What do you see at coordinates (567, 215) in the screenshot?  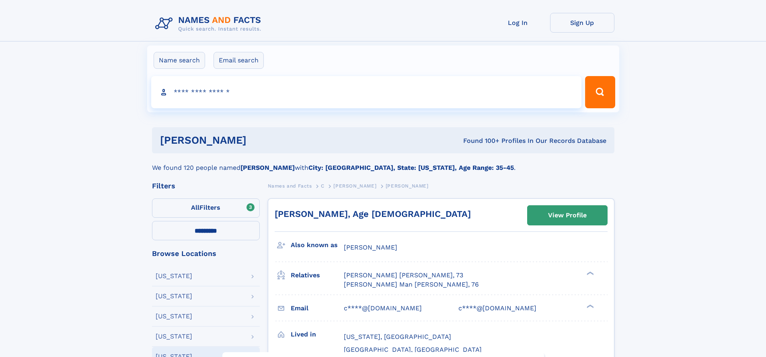 I see `div: View Profile` at bounding box center [567, 215].